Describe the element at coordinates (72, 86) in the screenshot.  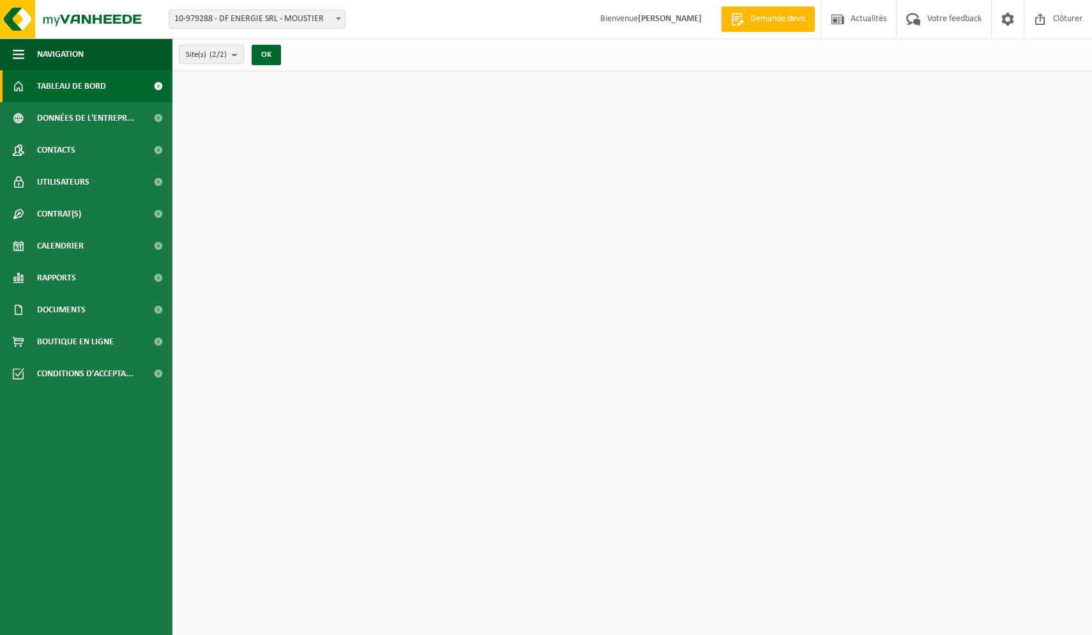
I see `span: Tableau de bord` at that location.